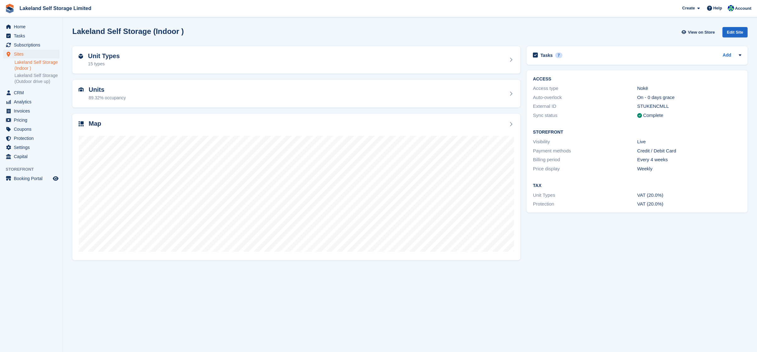  What do you see at coordinates (585, 195) in the screenshot?
I see `div: Unit Types` at bounding box center [585, 195].